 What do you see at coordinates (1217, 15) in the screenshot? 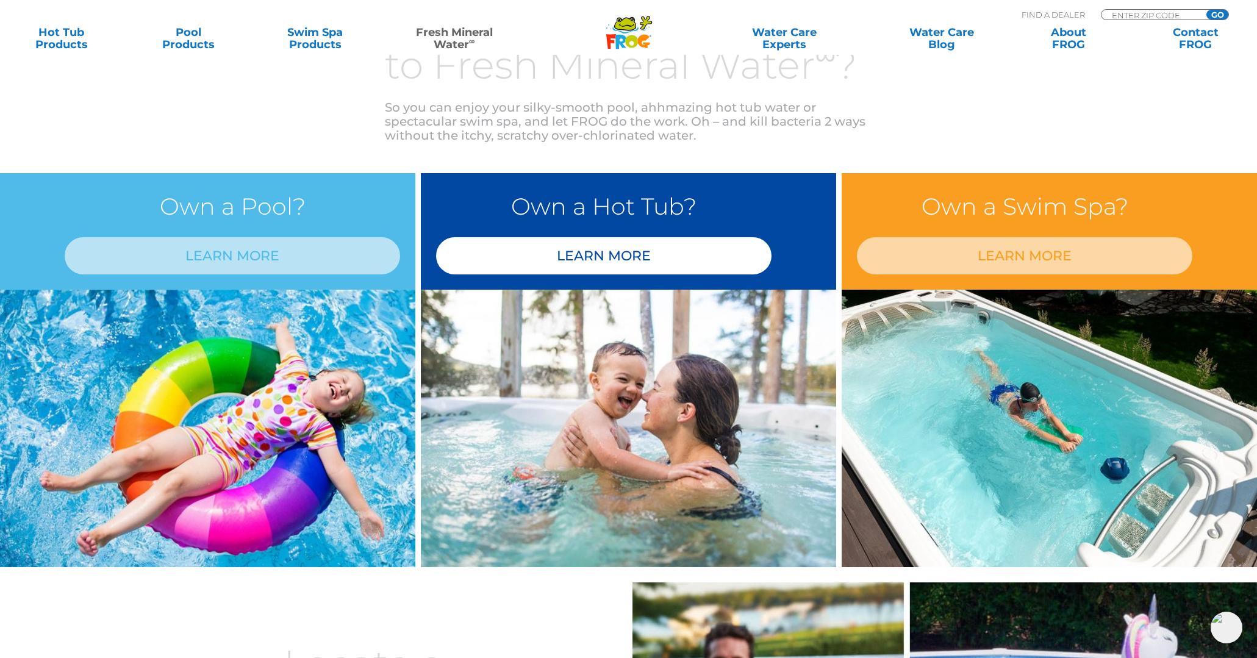
I see `input: GO` at bounding box center [1217, 15].